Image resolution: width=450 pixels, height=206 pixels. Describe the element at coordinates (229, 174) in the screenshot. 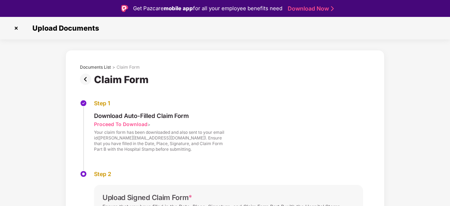

I see `div: Step 2` at that location.